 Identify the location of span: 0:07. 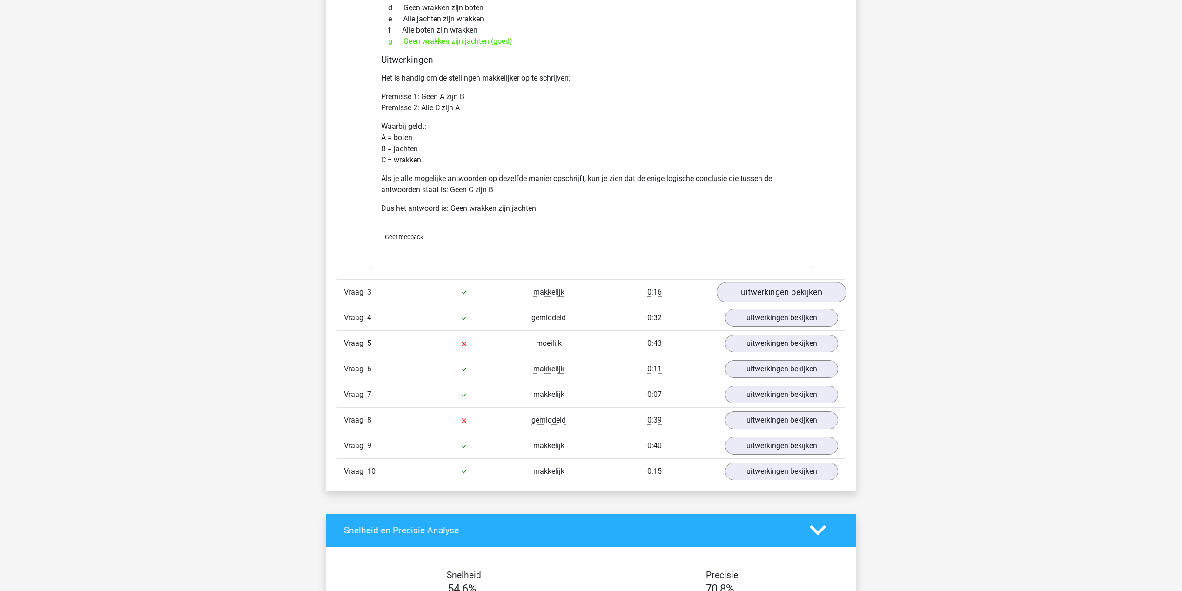
(654, 395).